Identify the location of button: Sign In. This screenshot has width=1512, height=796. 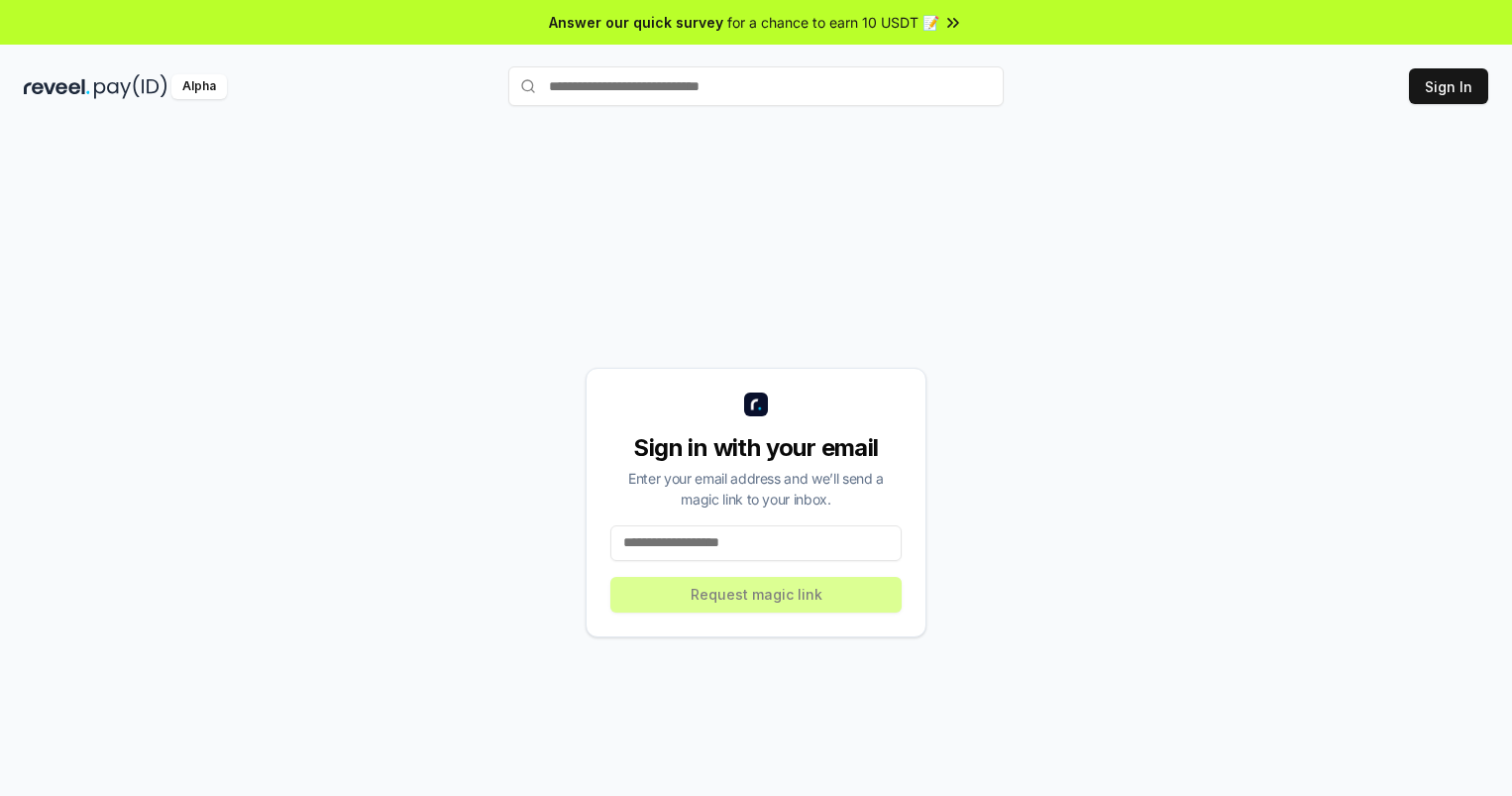
(1449, 87).